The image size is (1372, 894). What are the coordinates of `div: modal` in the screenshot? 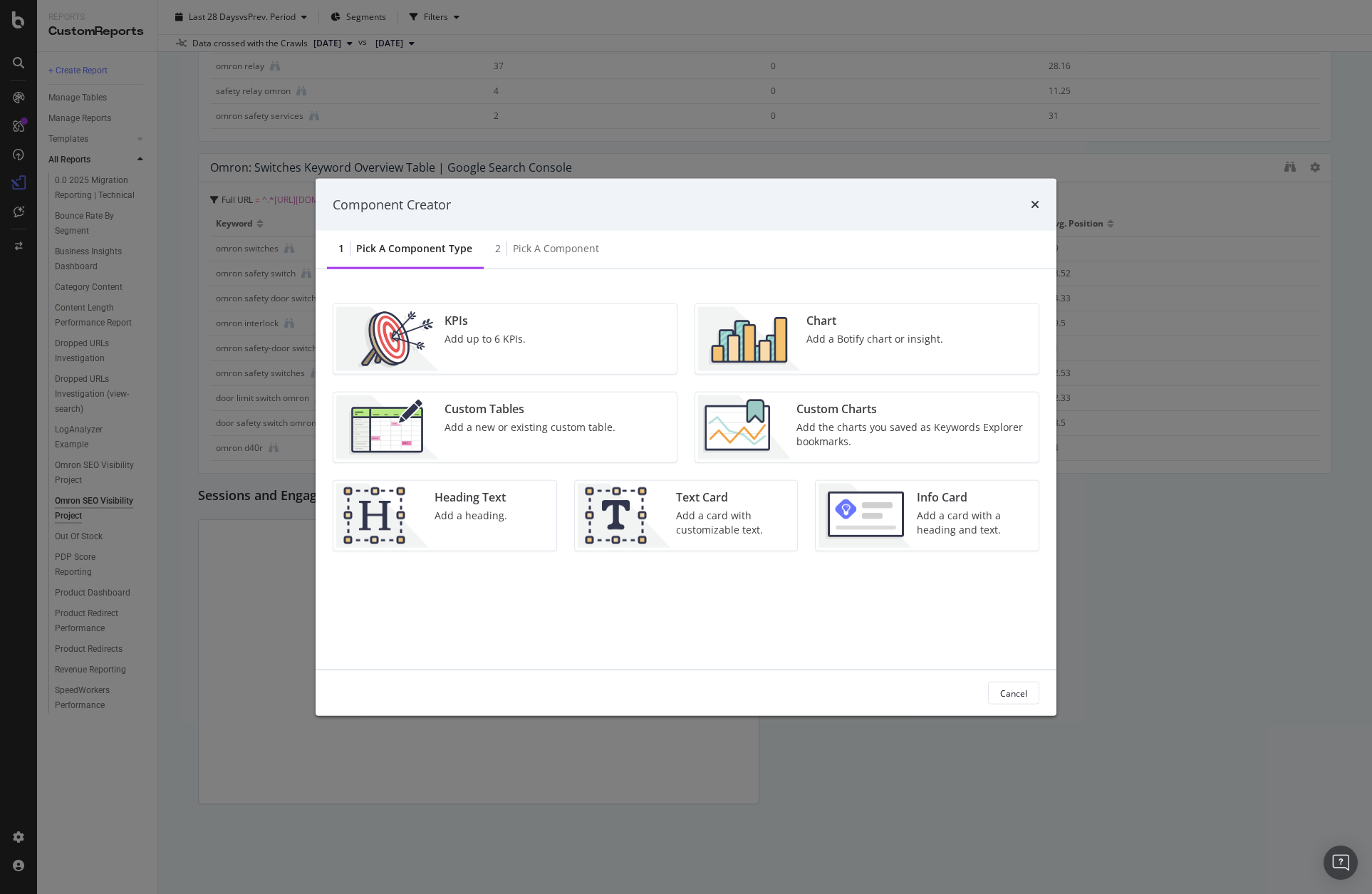 It's located at (686, 447).